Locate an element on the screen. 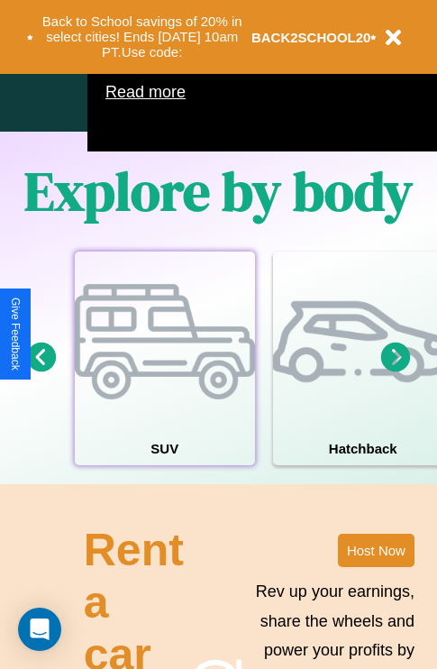  b: BACK2SCHOOL20 is located at coordinates (311, 37).